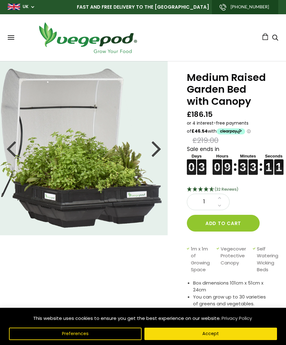  I want to click on button: Preferences, so click(75, 334).